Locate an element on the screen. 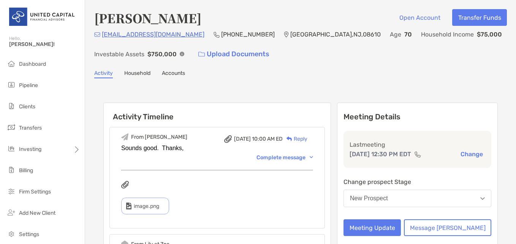  a: Accounts is located at coordinates (173, 74).